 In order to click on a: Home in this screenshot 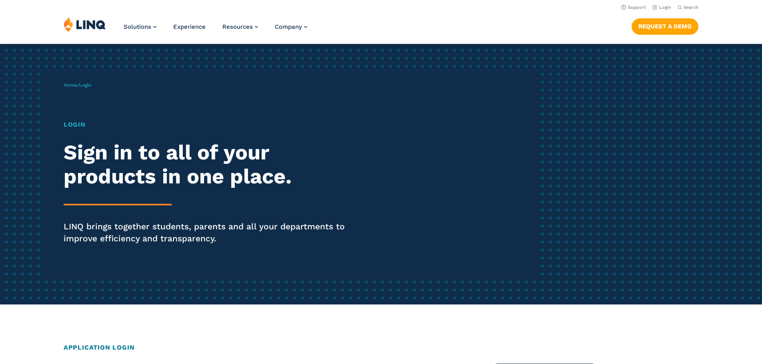, I will do `click(70, 85)`.